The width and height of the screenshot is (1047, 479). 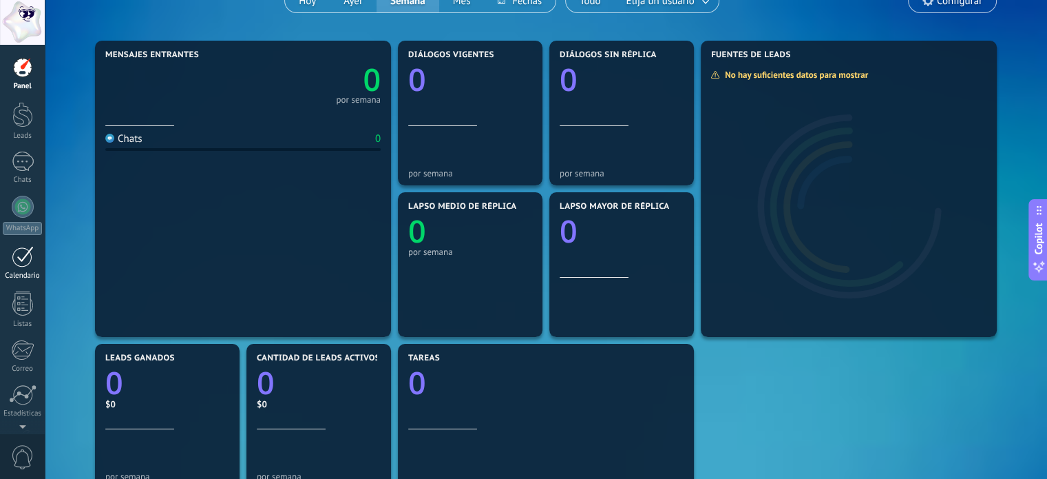 What do you see at coordinates (378, 138) in the screenshot?
I see `div: 0` at bounding box center [378, 138].